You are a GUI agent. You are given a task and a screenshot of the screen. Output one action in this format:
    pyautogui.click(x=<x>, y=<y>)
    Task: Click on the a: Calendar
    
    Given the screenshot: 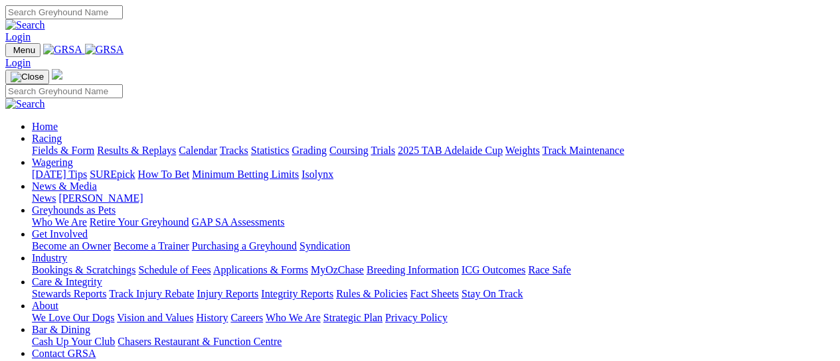 What is the action you would take?
    pyautogui.click(x=198, y=150)
    